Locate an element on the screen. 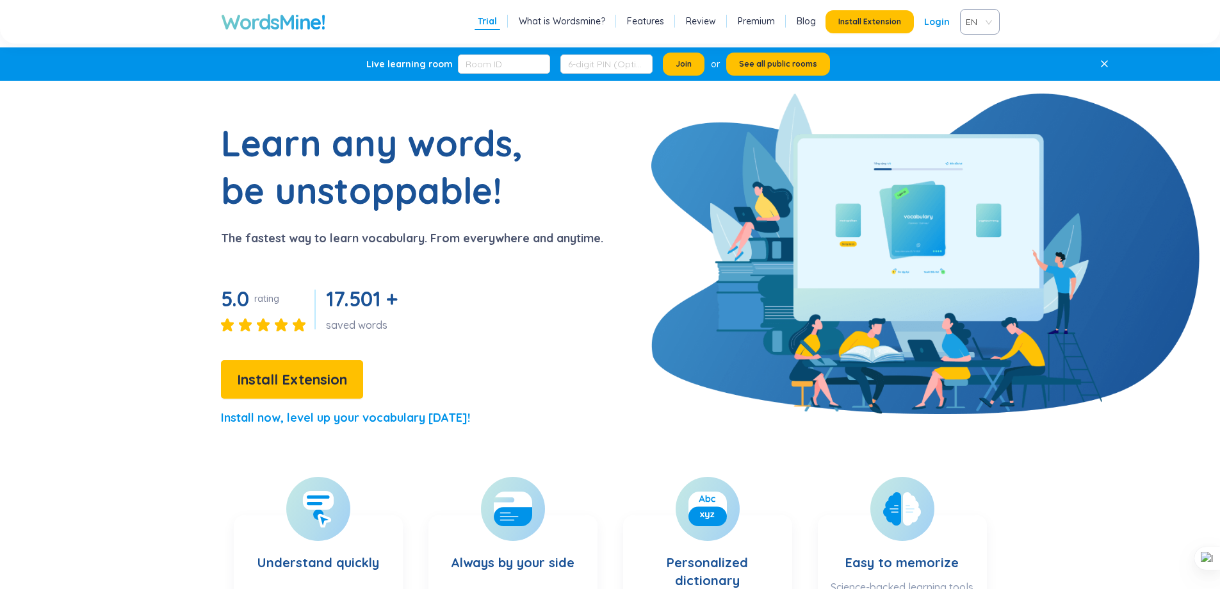 The width and height of the screenshot is (1220, 589). a: Trial is located at coordinates (487, 21).